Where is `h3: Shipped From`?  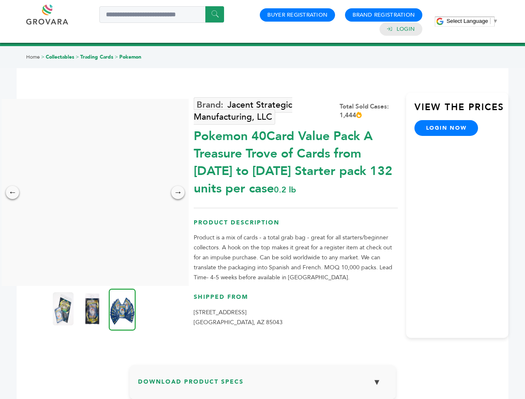 h3: Shipped From is located at coordinates (295, 300).